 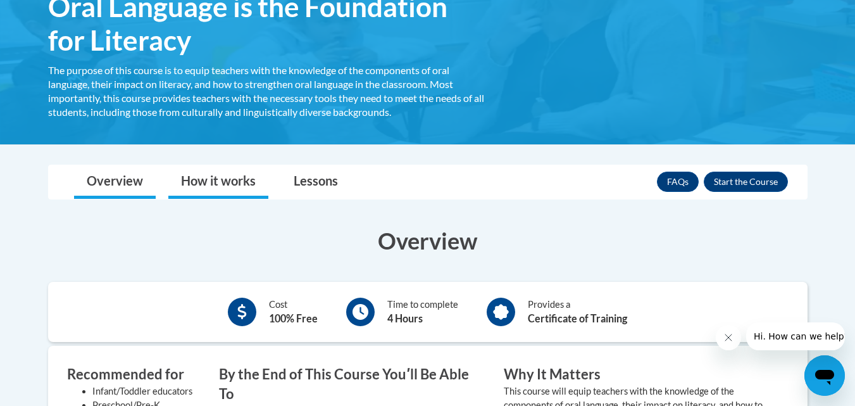 What do you see at coordinates (55, 14) in the screenshot?
I see `span: Hi. How can we help?` at bounding box center [55, 14].